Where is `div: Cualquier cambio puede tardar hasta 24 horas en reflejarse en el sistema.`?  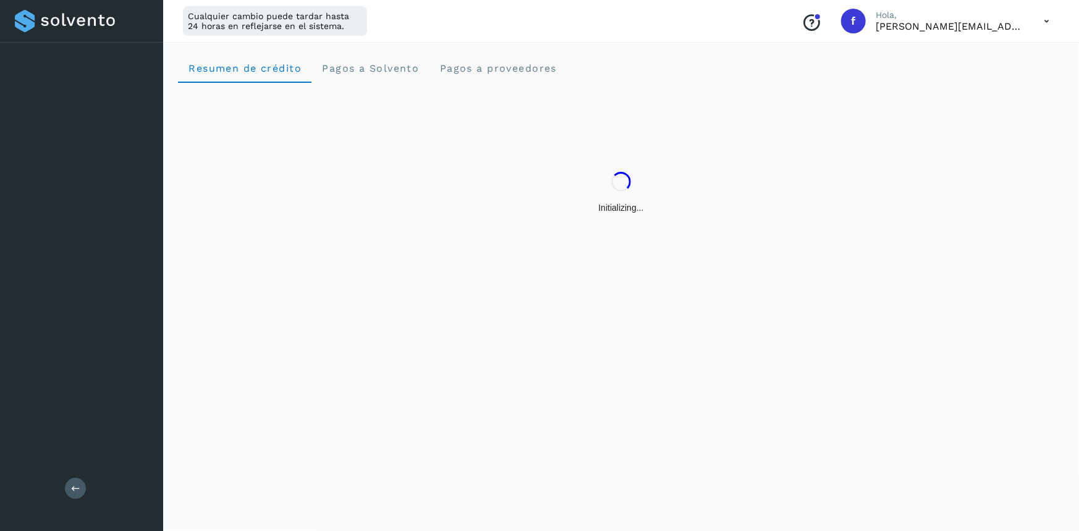
div: Cualquier cambio puede tardar hasta 24 horas en reflejarse en el sistema. is located at coordinates (275, 21).